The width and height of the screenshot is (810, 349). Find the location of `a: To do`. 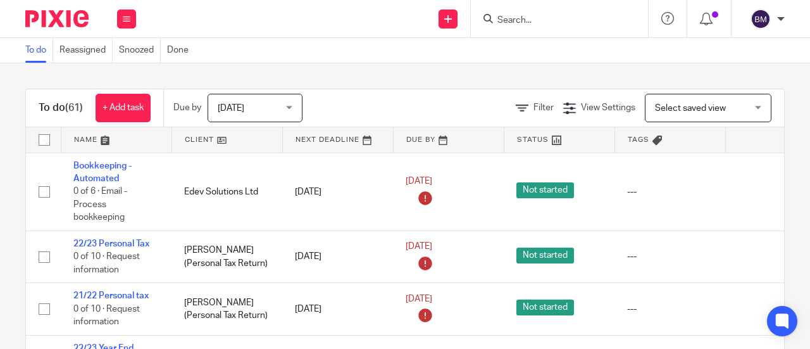

a: To do is located at coordinates (39, 50).